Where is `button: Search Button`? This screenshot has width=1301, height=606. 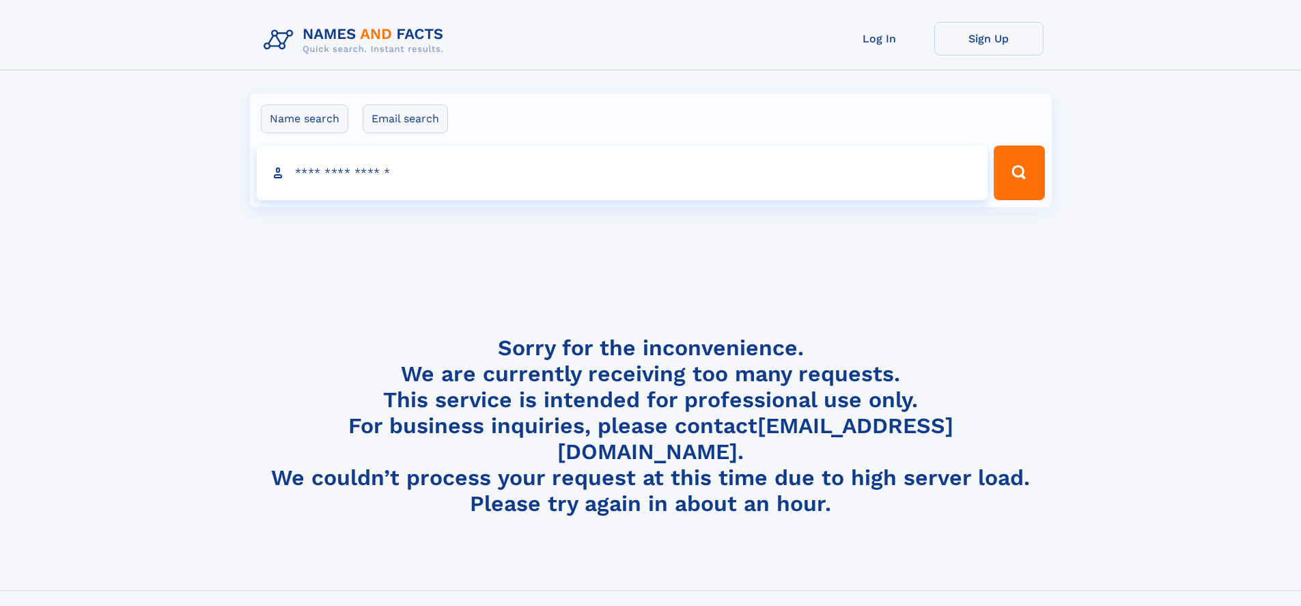 button: Search Button is located at coordinates (1019, 173).